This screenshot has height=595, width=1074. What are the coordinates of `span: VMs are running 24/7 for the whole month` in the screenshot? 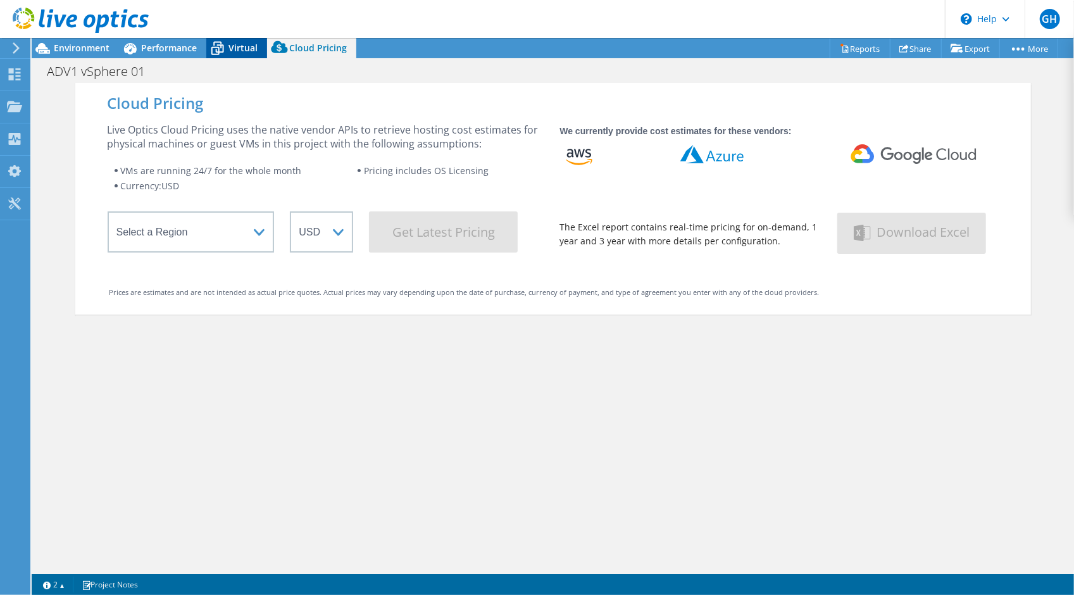 It's located at (211, 170).